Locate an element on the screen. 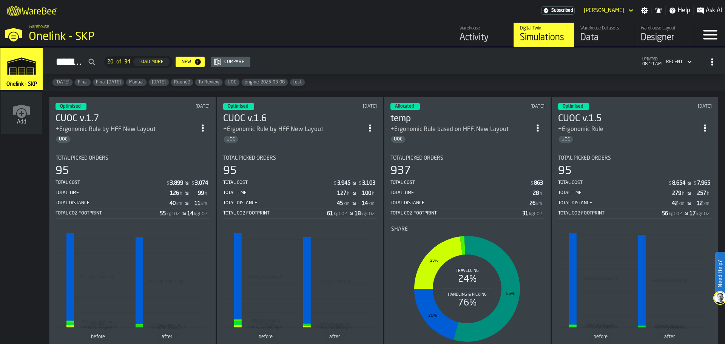 Image resolution: width=725 pixels, height=344 pixels. label: button-toggle-Menu is located at coordinates (710, 35).